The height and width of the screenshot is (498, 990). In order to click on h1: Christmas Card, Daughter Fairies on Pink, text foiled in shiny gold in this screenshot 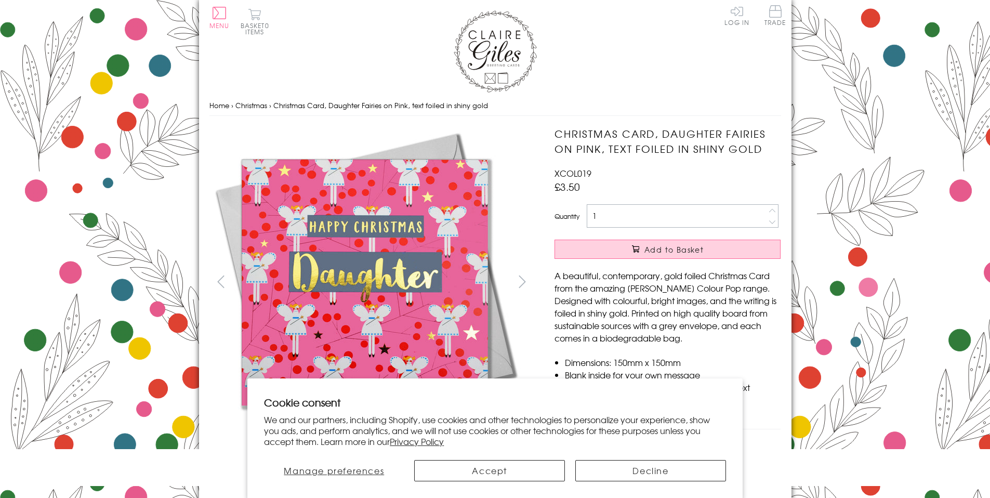, I will do `click(667, 141)`.